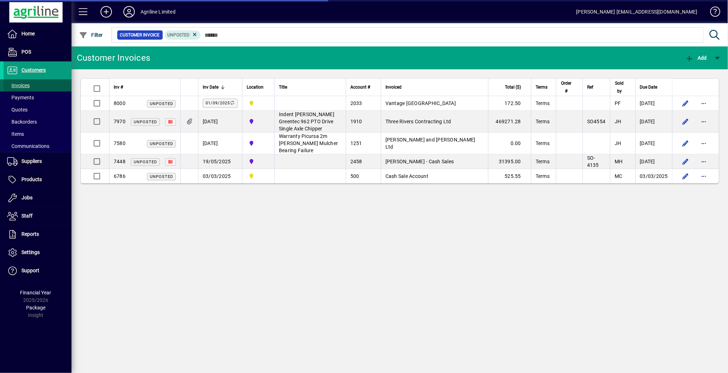 The image size is (728, 373). Describe the element at coordinates (363, 87) in the screenshot. I see `div: Account #` at that location.